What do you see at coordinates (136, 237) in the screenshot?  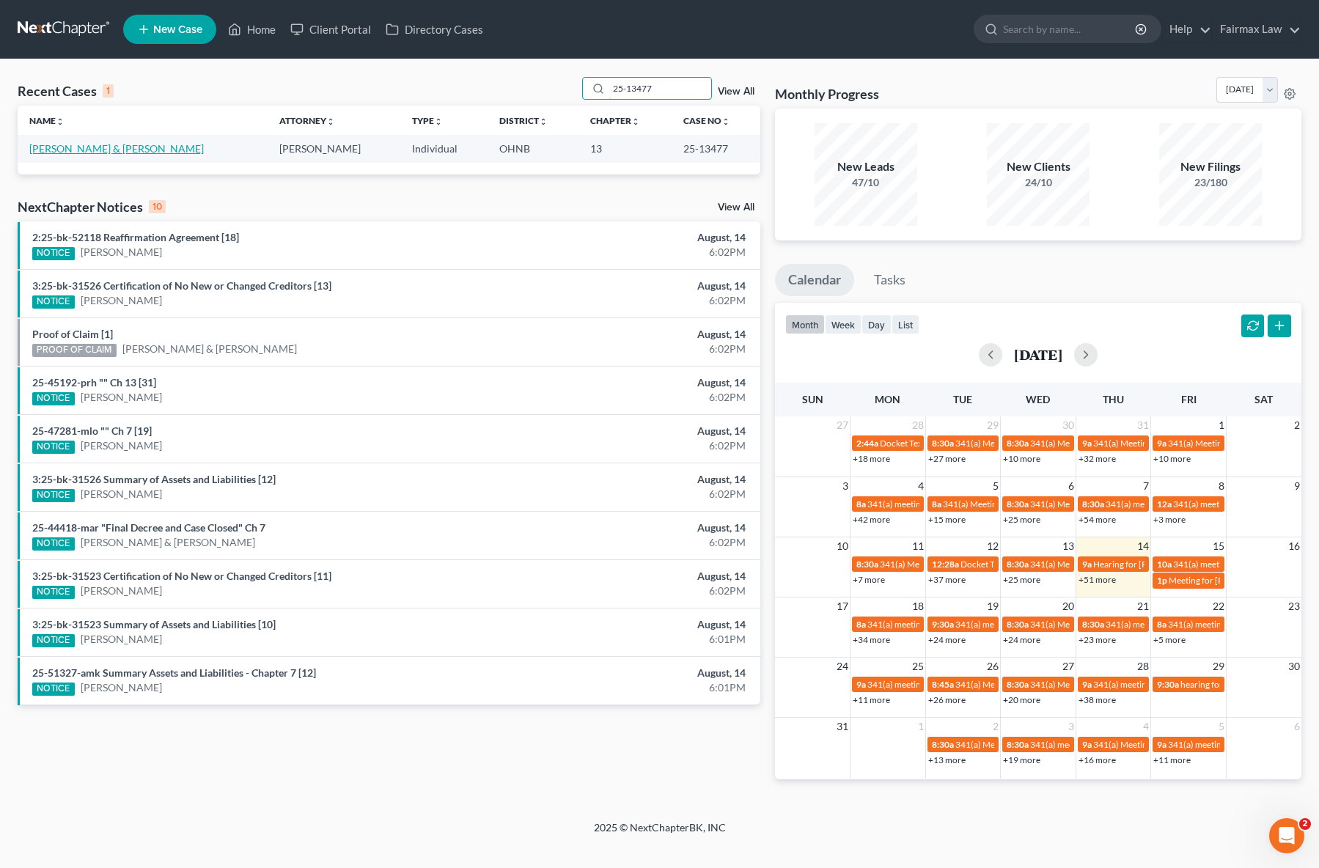 I see `a: 2:25-bk-52118 Reaffirmation Agreement [18]` at bounding box center [136, 237].